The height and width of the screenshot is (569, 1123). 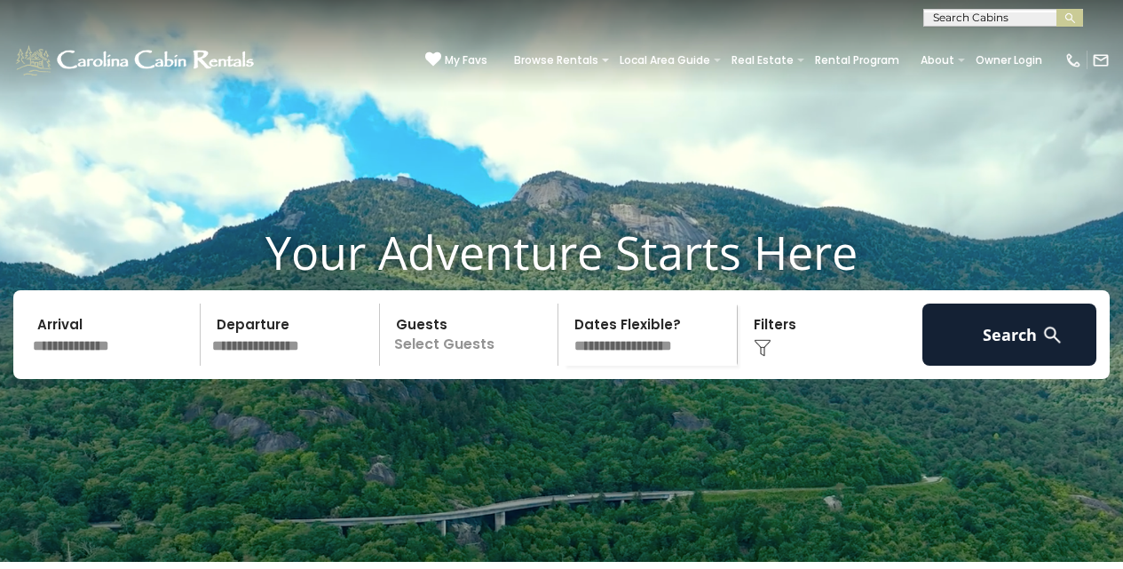 What do you see at coordinates (1074, 60) in the screenshot?
I see `img: phone-regular-white.png` at bounding box center [1074, 60].